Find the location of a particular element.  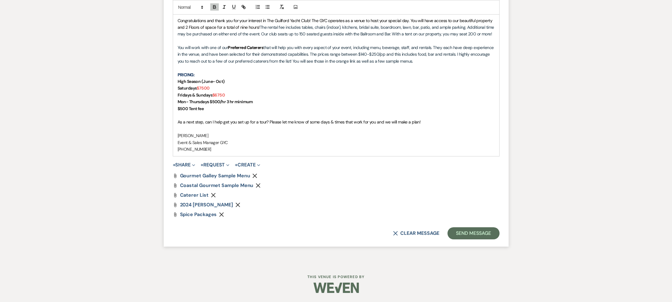

strong: Mon- Thursdays $500/hr 3 hr minimum is located at coordinates (215, 102).